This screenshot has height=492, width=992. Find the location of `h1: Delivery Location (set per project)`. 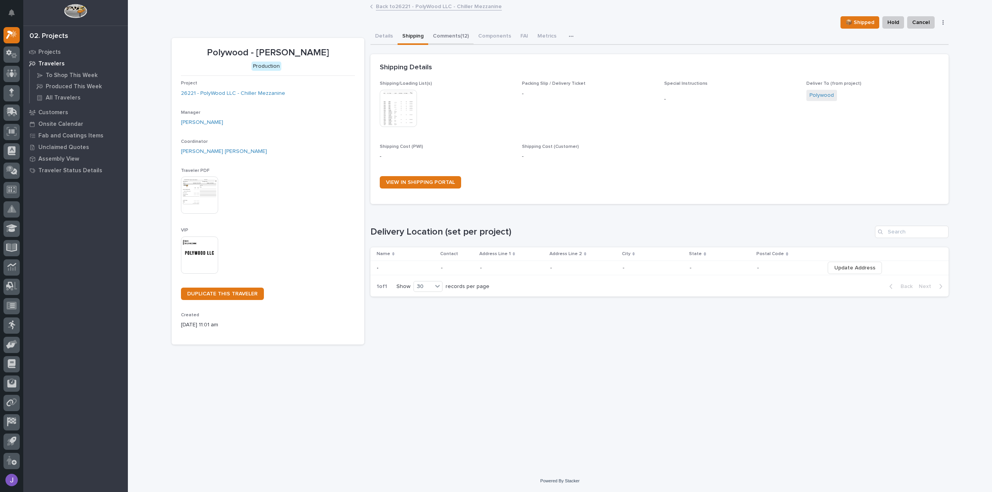

h1: Delivery Location (set per project) is located at coordinates (621, 232).